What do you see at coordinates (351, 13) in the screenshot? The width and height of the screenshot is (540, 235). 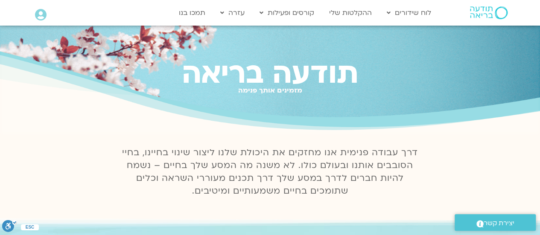 I see `a: ההקלטות שלי` at bounding box center [351, 13].